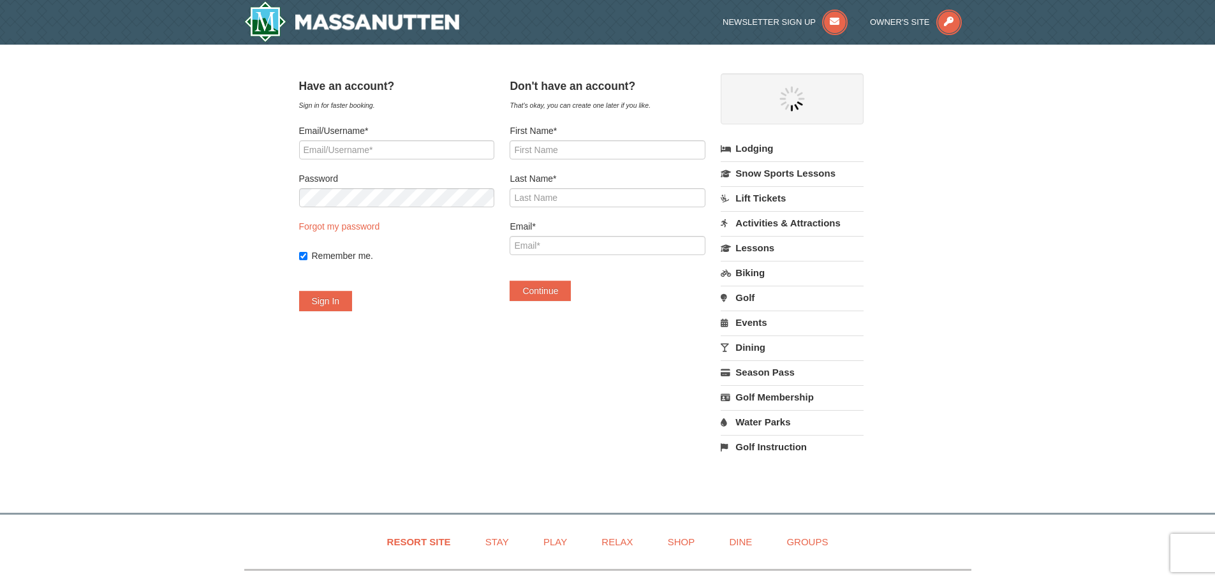  What do you see at coordinates (792, 272) in the screenshot?
I see `a: Biking` at bounding box center [792, 272].